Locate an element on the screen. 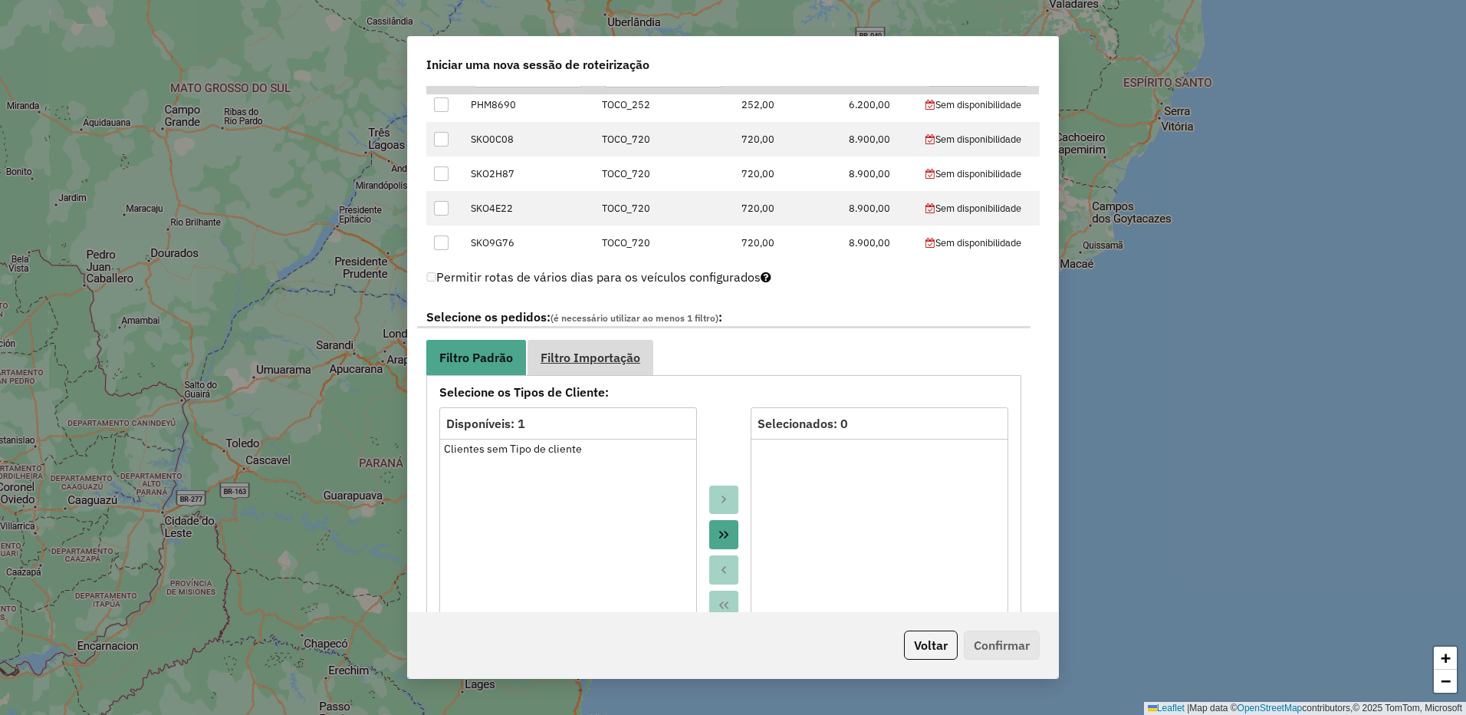  td: 252,00 is located at coordinates (787, 104).